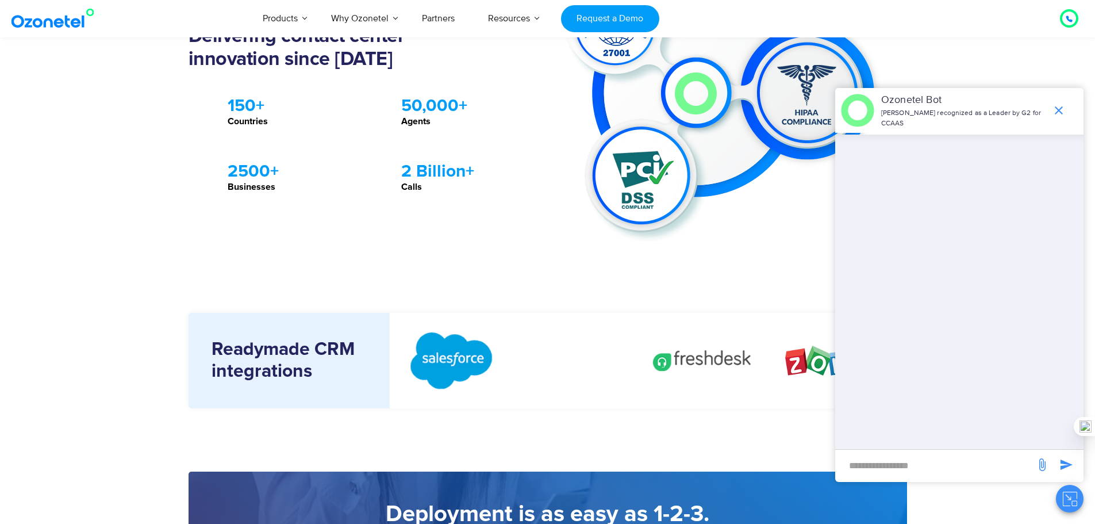 This screenshot has width=1095, height=524. Describe the element at coordinates (253, 171) in the screenshot. I see `strong: 2500+` at that location.